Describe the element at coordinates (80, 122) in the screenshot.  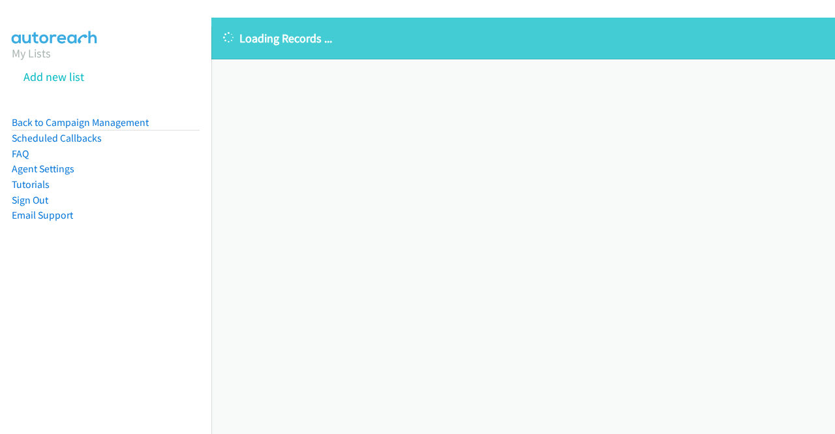
I see `a: Back to Campaign Management` at that location.